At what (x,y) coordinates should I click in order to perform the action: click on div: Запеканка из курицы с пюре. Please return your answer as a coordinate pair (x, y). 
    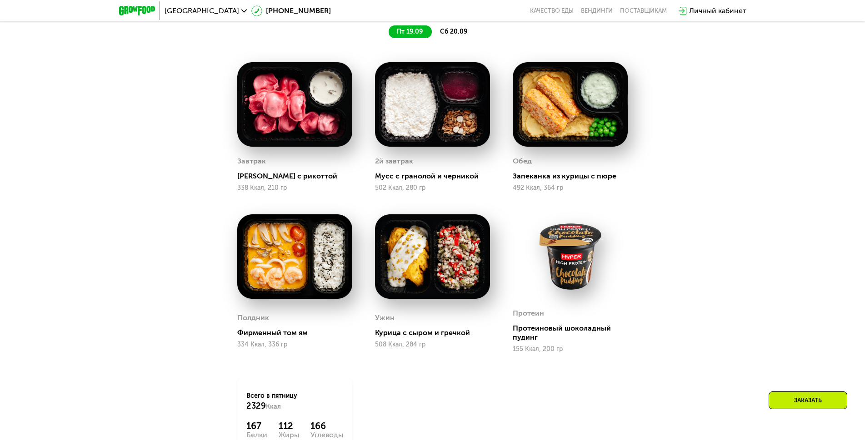
    Looking at the image, I should click on (574, 176).